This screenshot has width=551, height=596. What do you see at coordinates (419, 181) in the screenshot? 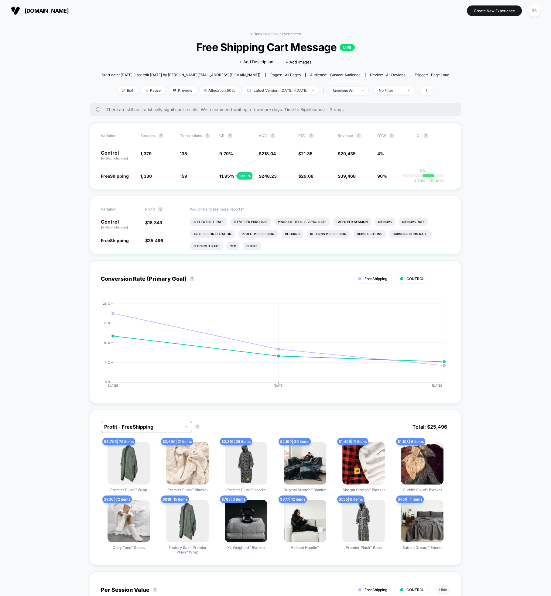
I see `span: -1.70 %` at bounding box center [419, 181].